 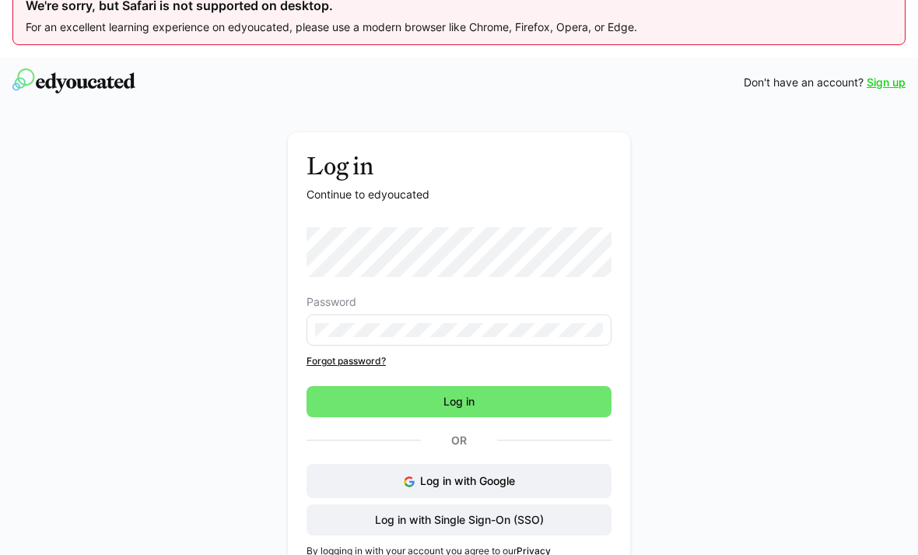 What do you see at coordinates (459, 441) in the screenshot?
I see `p: Or` at bounding box center [459, 441].